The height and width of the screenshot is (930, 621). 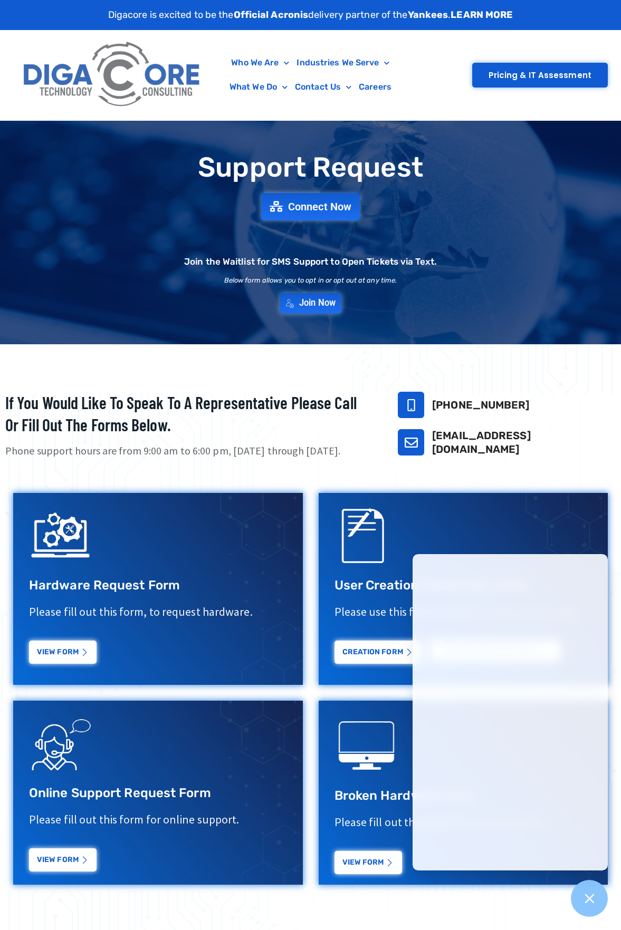 What do you see at coordinates (317, 303) in the screenshot?
I see `span: Join Now` at bounding box center [317, 303].